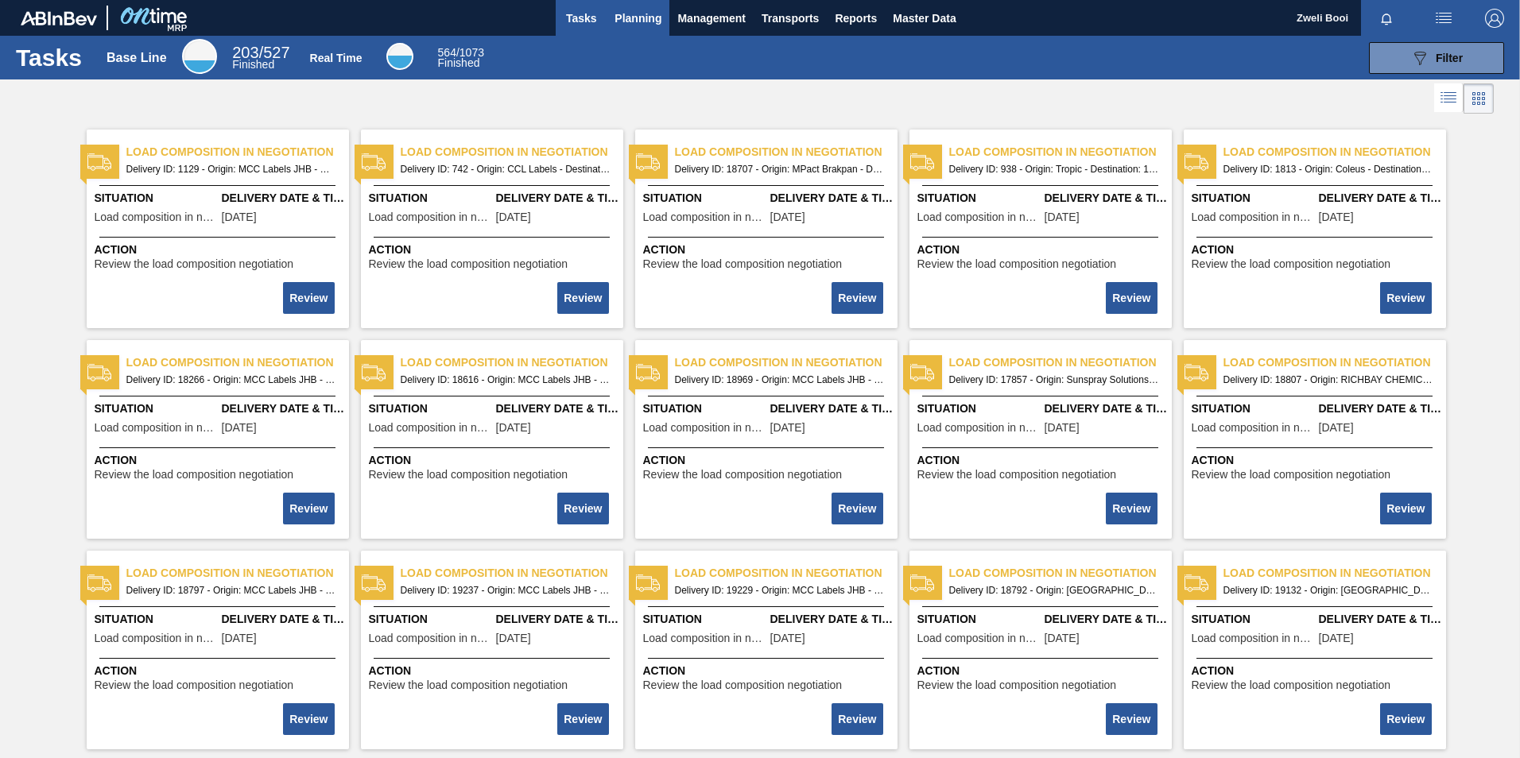  Describe the element at coordinates (1448, 99) in the screenshot. I see `div: List Vision` at that location.